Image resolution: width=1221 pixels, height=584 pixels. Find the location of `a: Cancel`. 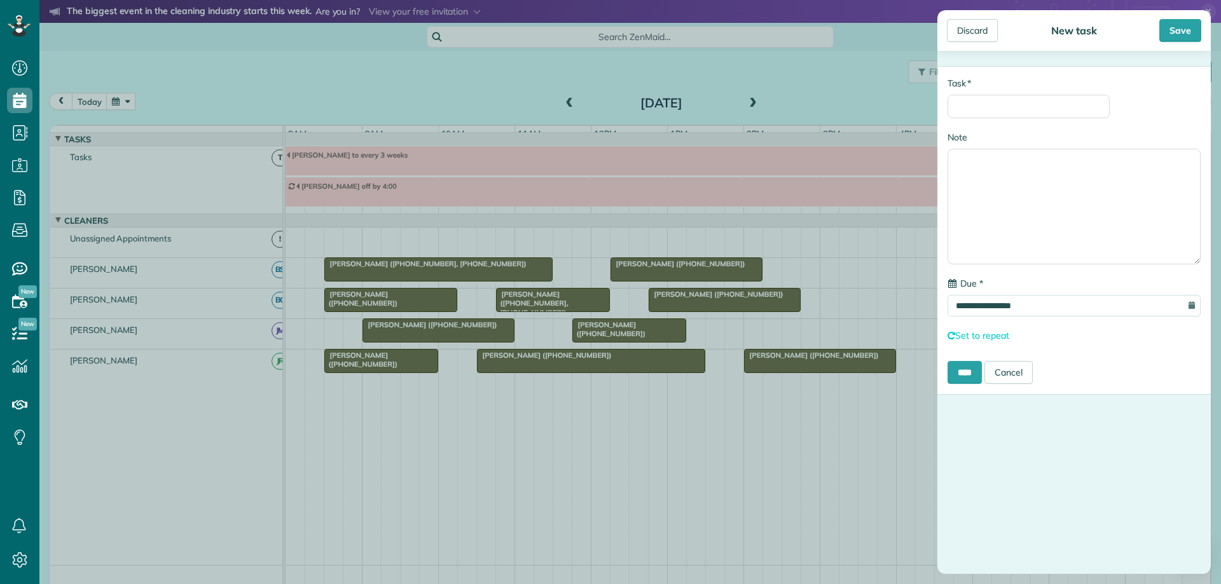

a: Cancel is located at coordinates (1009, 373).